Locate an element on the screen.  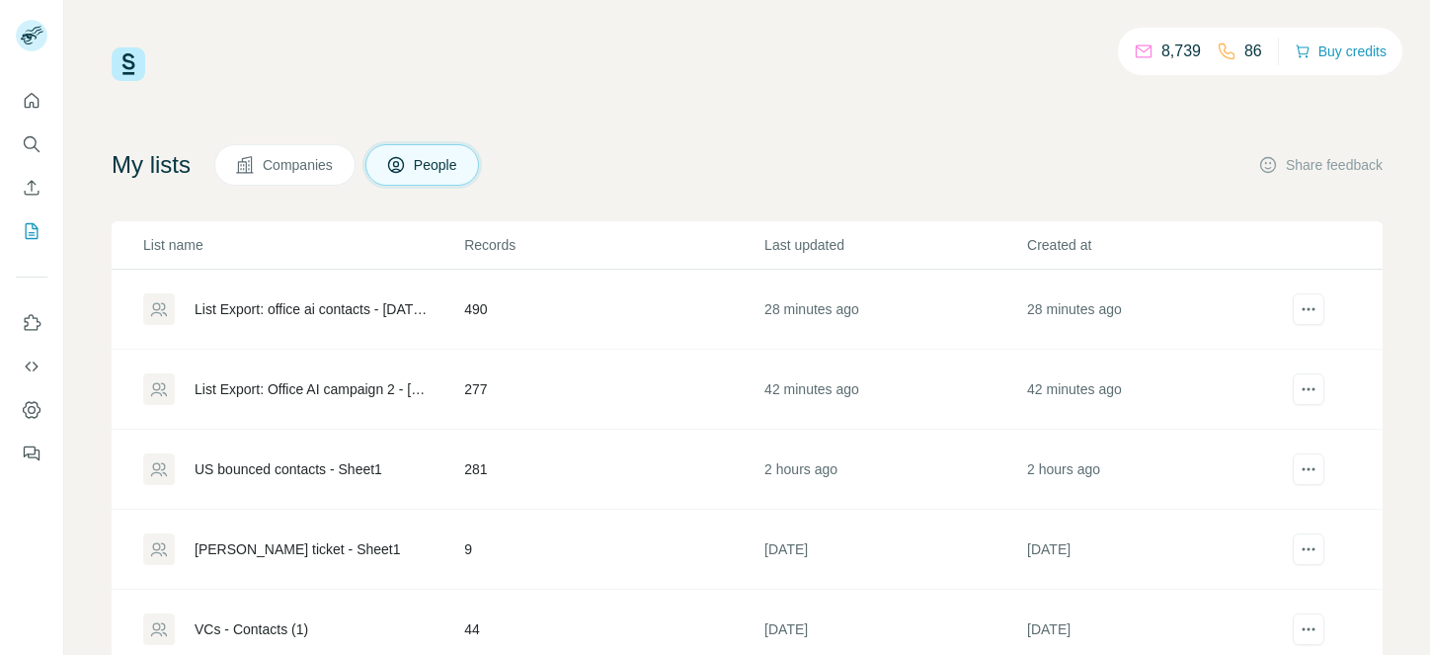
p: Created at is located at coordinates (1157, 245).